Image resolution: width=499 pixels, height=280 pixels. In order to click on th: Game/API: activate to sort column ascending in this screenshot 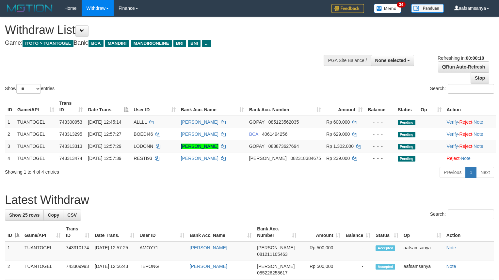, I will do `click(36, 107)`.